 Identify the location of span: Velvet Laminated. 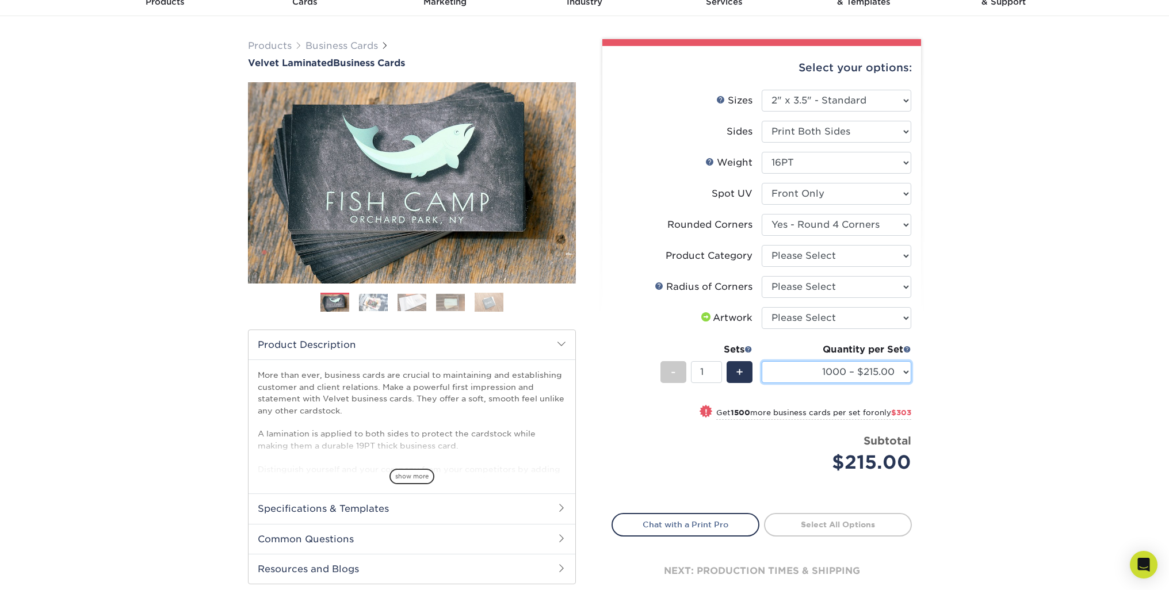
(291, 63).